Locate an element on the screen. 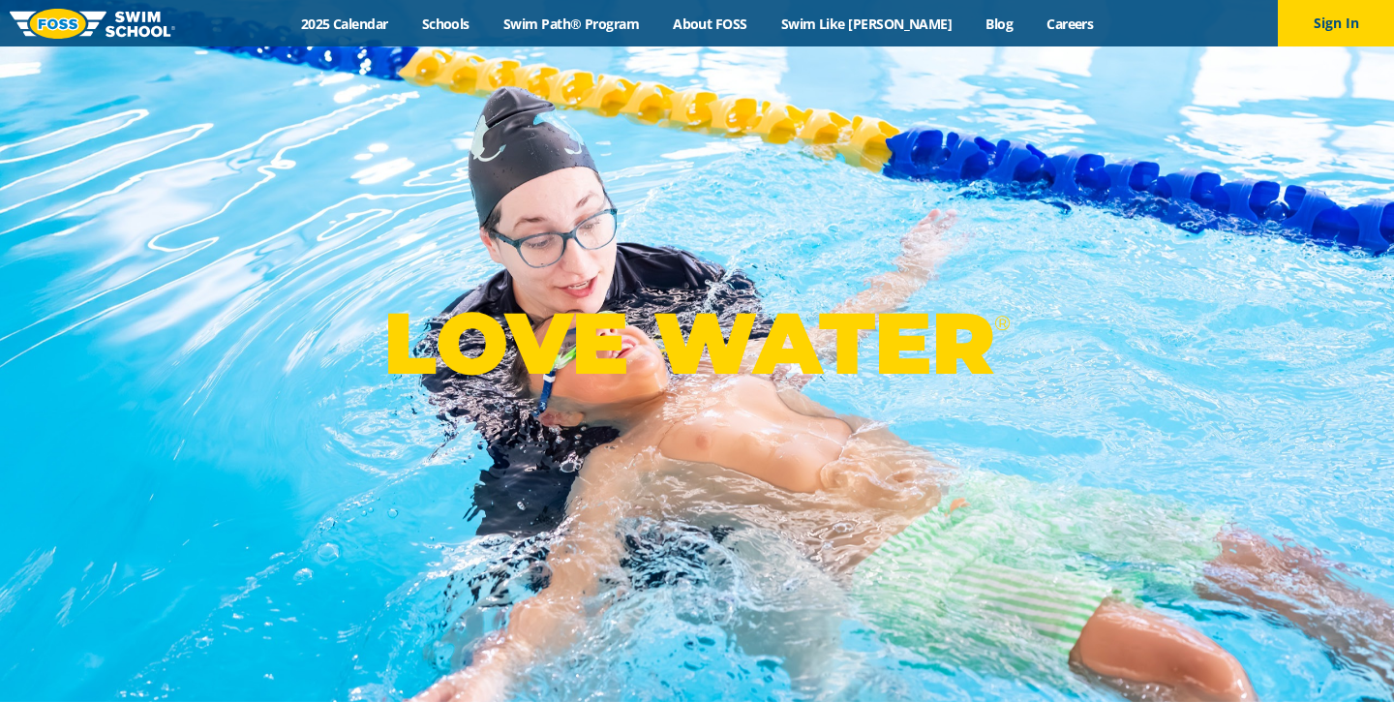  a: Swim Path® Program is located at coordinates (570, 23).